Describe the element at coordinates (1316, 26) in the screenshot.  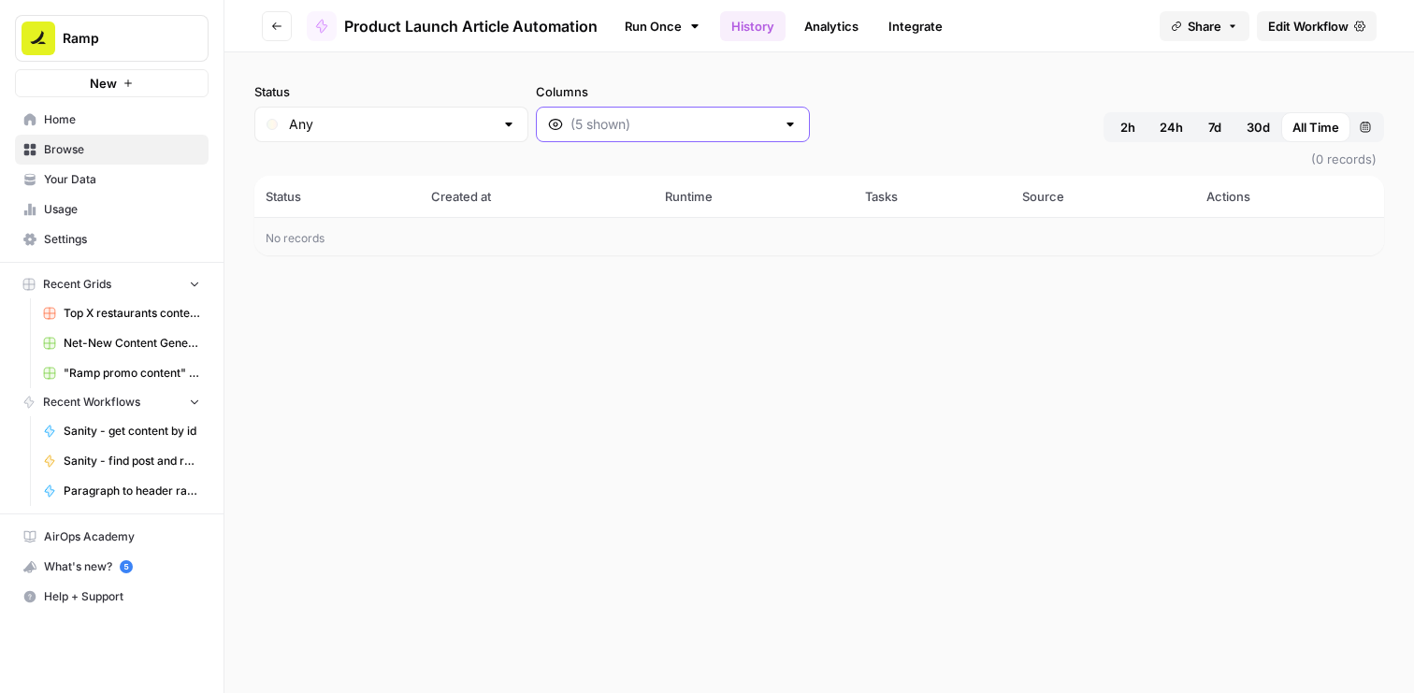
I see `a: Edit Workflow` at that location.